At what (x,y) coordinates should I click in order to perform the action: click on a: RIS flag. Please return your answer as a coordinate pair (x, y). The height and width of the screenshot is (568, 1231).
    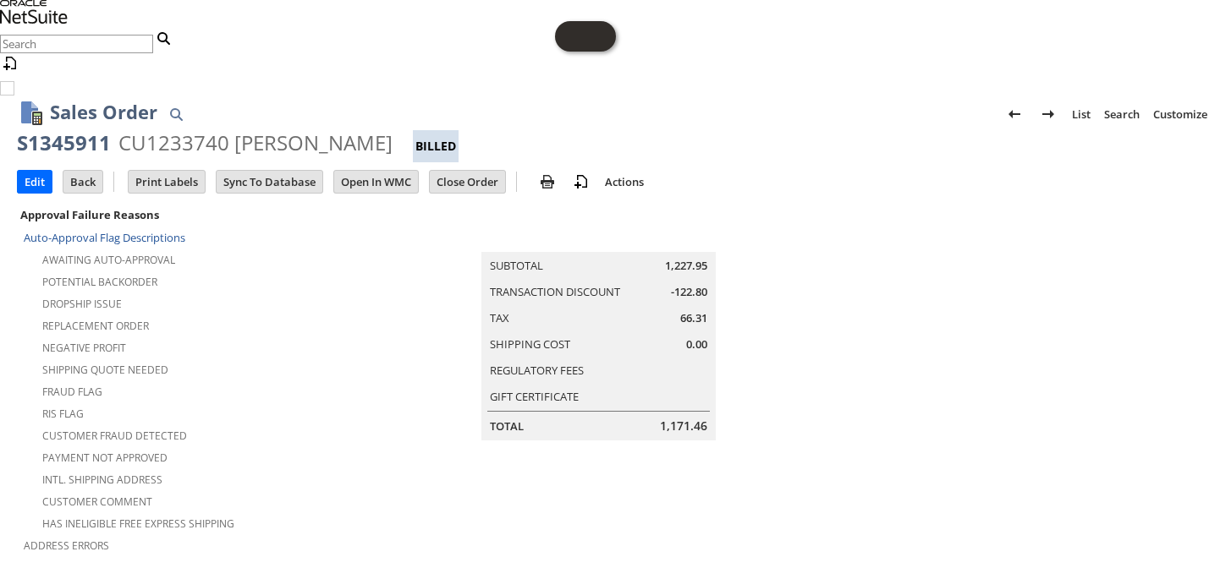
    Looking at the image, I should click on (63, 414).